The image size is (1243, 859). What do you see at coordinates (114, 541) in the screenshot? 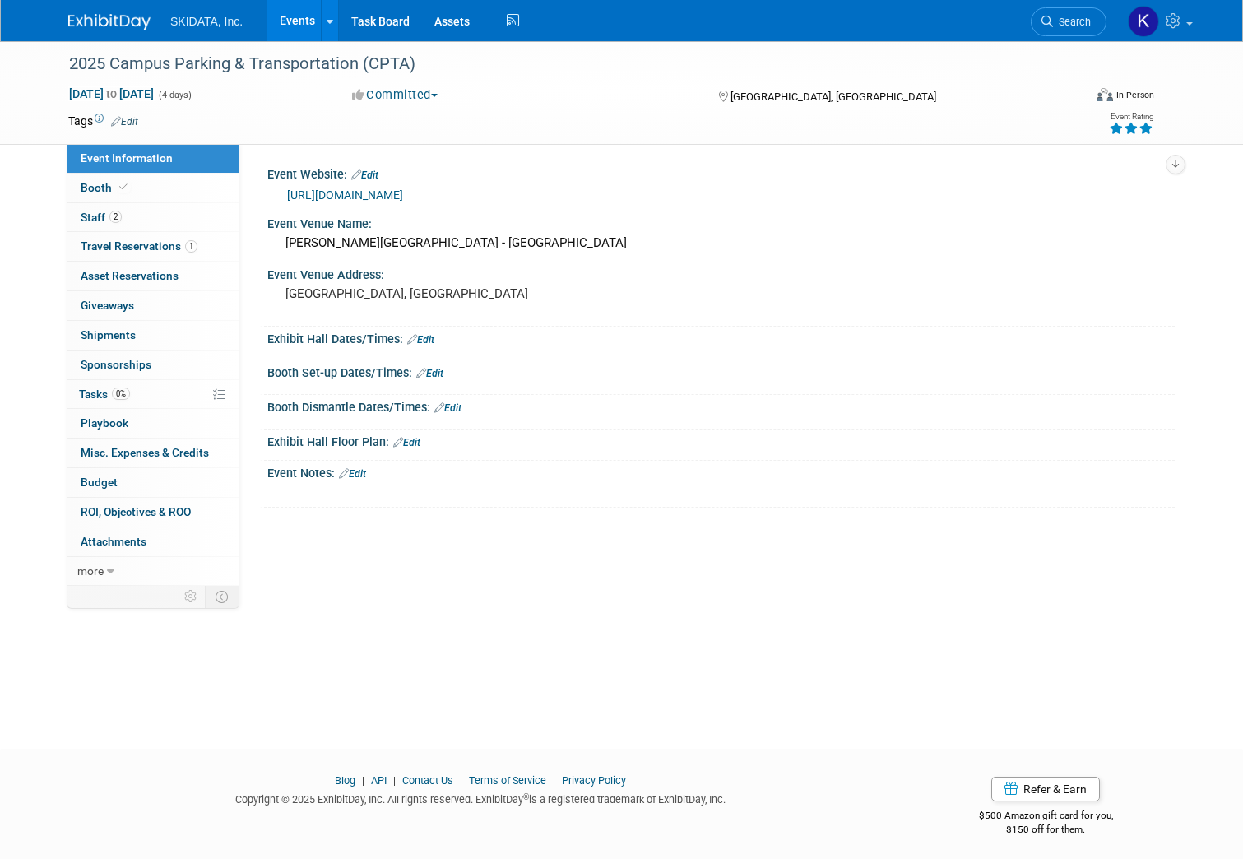
I see `span: Attachments` at bounding box center [114, 541].